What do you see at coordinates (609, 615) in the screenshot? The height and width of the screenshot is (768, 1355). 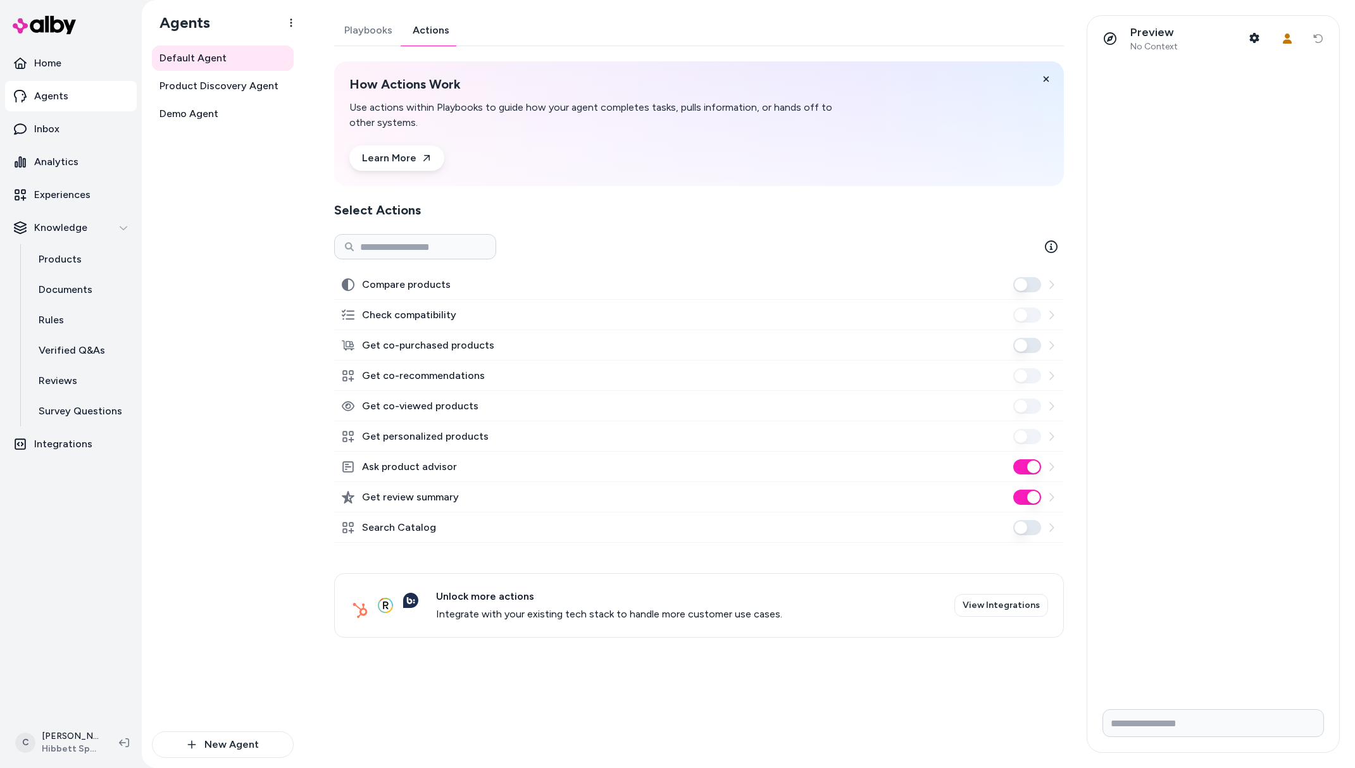 I see `span: Integrate with your existing tech stack to handle more customer use cases.` at bounding box center [609, 615].